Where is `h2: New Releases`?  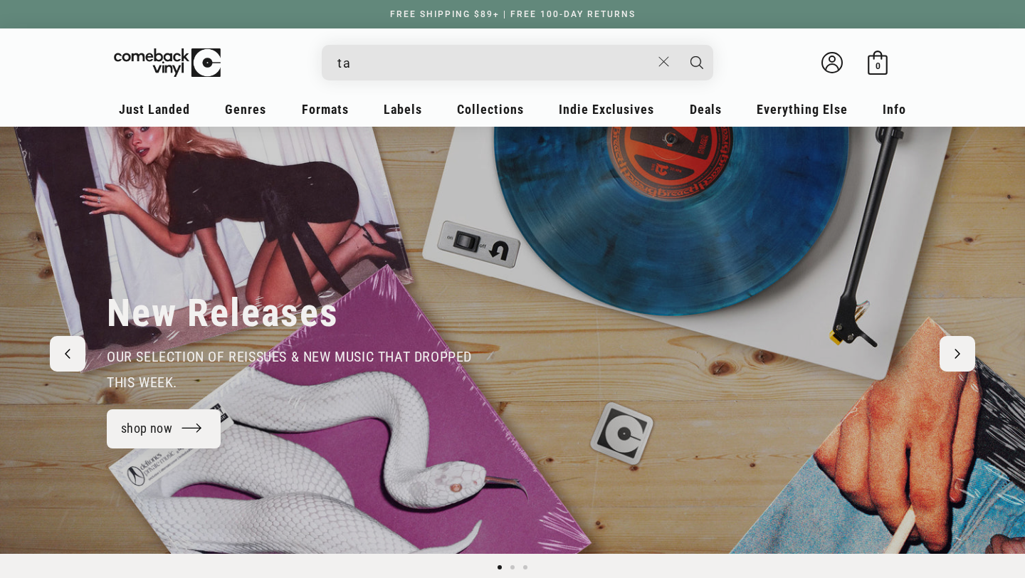 h2: New Releases is located at coordinates (223, 313).